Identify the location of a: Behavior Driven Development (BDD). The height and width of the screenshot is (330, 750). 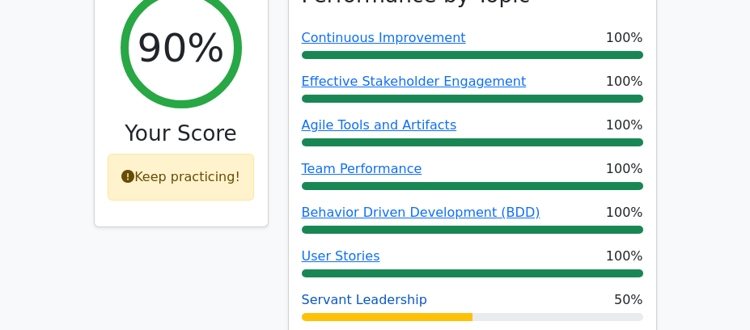
(421, 212).